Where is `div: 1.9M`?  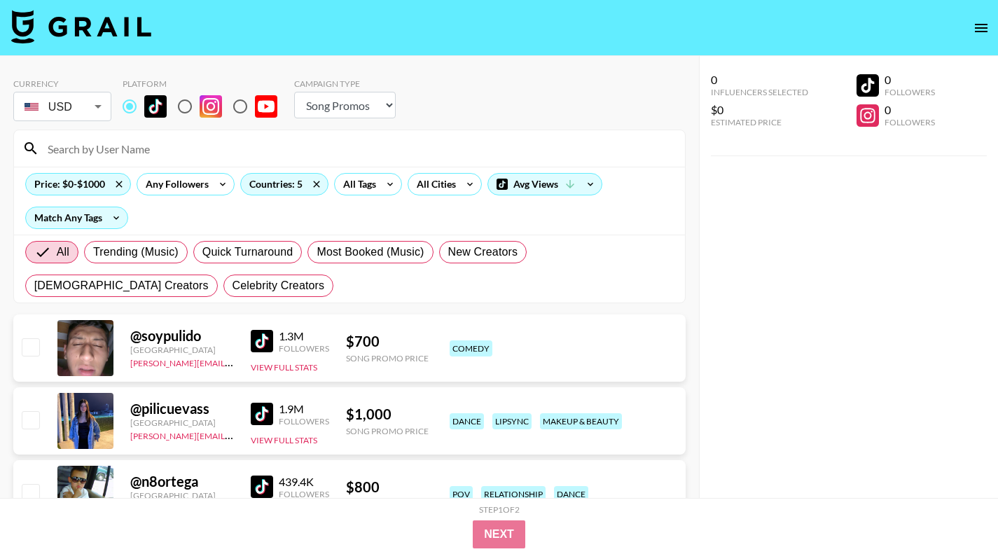 div: 1.9M is located at coordinates (304, 409).